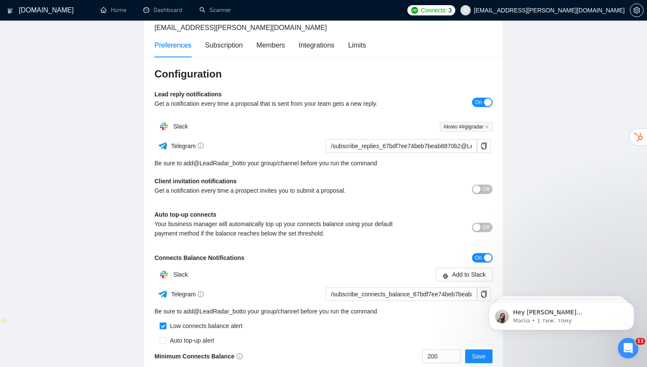 This screenshot has width=647, height=367. I want to click on div: Get a notification every time a proposal that is sent from your team gets a new reply., so click(281, 104).